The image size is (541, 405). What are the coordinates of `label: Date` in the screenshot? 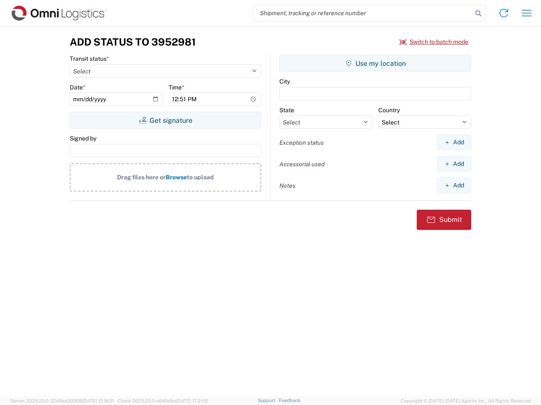 It's located at (77, 87).